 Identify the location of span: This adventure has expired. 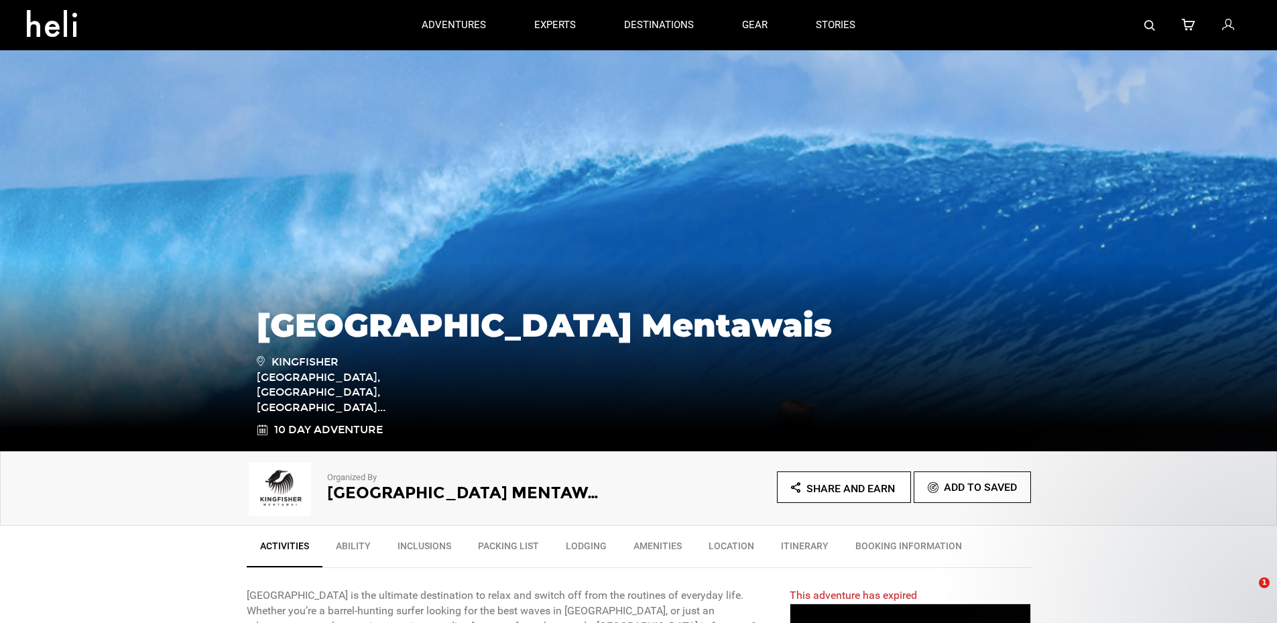
(853, 594).